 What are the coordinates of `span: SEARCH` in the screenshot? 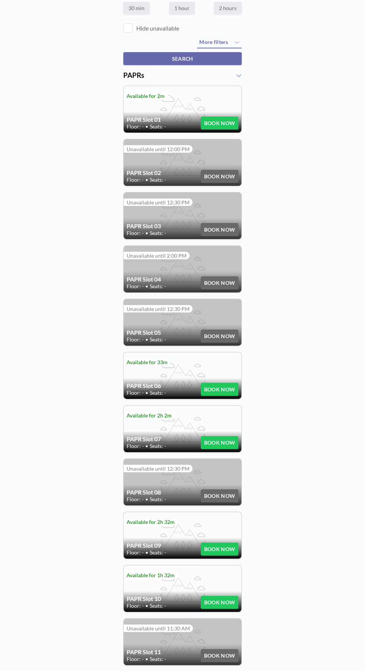 It's located at (183, 58).